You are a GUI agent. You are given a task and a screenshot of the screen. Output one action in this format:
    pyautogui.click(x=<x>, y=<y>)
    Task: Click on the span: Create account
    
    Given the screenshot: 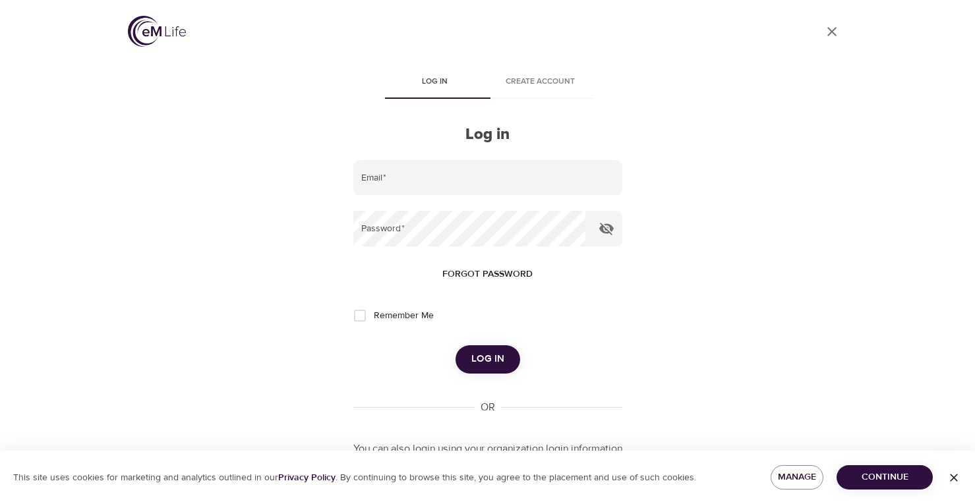 What is the action you would take?
    pyautogui.click(x=541, y=82)
    